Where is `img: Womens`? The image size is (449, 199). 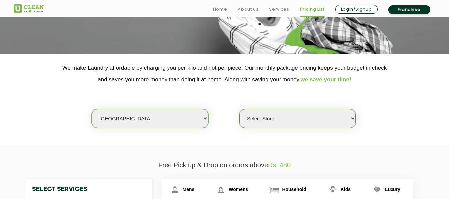 img: Womens is located at coordinates (220, 190).